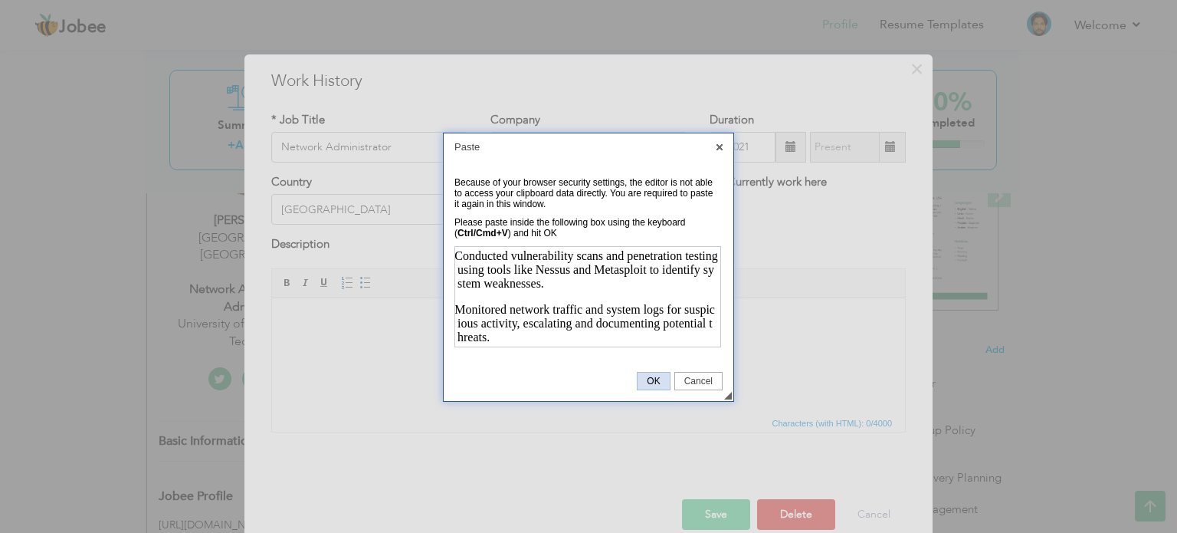 The height and width of the screenshot is (533, 1177). What do you see at coordinates (653, 381) in the screenshot?
I see `span: OK` at bounding box center [653, 381].